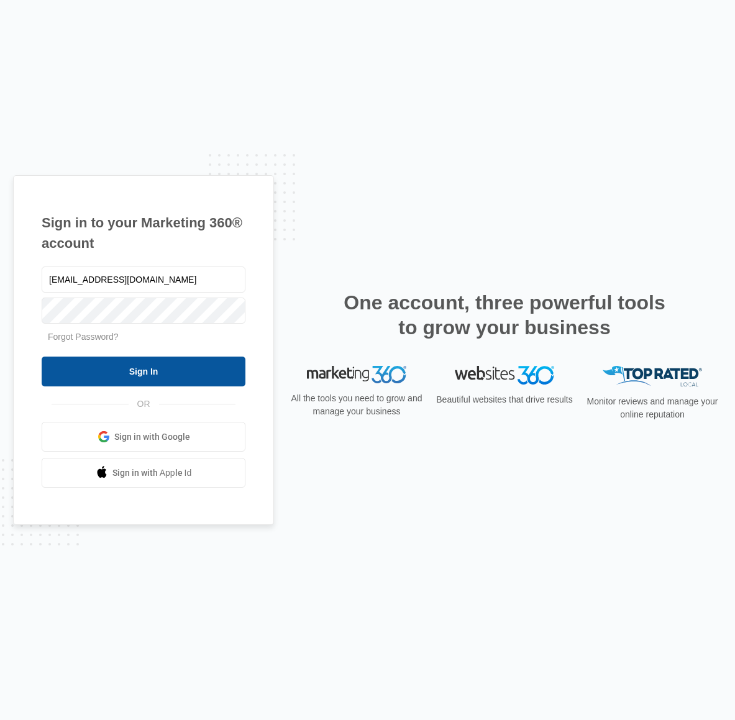  I want to click on img: Top Rated Local, so click(652, 376).